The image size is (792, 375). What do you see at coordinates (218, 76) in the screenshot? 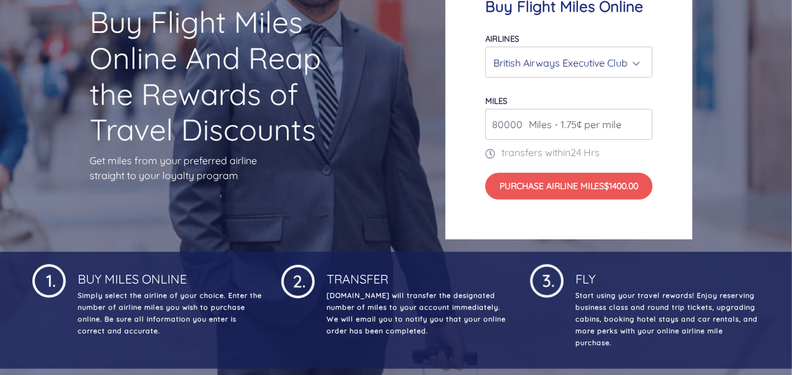
I see `h1: Buy Flight Miles Online And Reap the Rewards of Travel Discounts` at bounding box center [218, 76].